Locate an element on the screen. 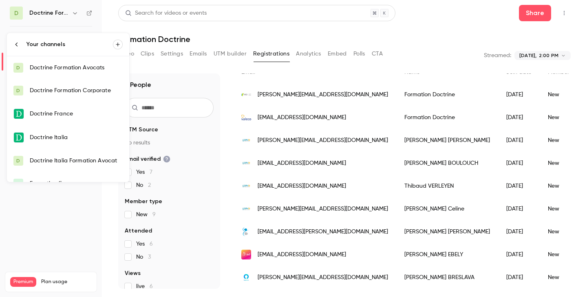 The width and height of the screenshot is (587, 297). div: Your channels is located at coordinates (70, 44).